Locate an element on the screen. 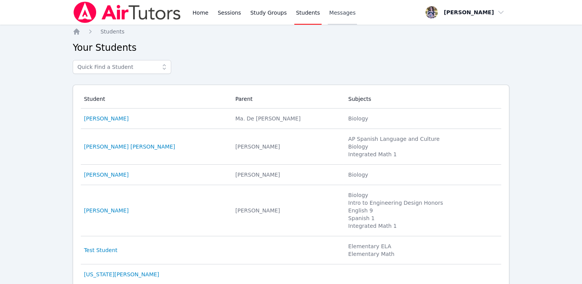 This screenshot has height=284, width=582. nav: Breadcrumb is located at coordinates (291, 32).